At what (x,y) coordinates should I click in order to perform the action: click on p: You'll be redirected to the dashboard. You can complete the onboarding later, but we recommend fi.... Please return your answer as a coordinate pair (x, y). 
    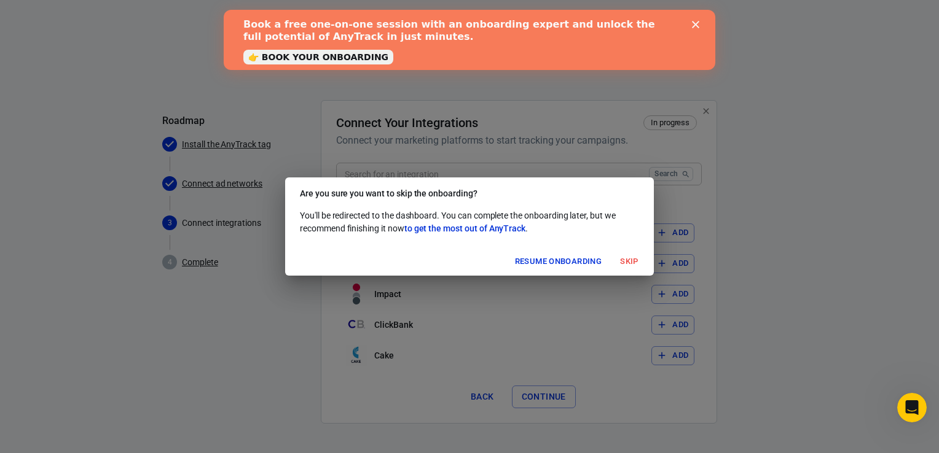
    Looking at the image, I should click on (469, 222).